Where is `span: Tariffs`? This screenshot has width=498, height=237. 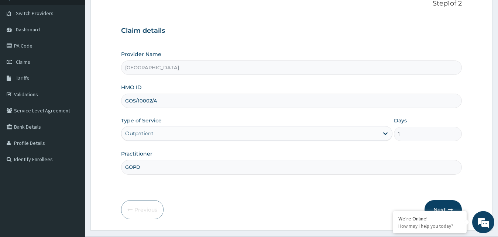 span: Tariffs is located at coordinates (23, 78).